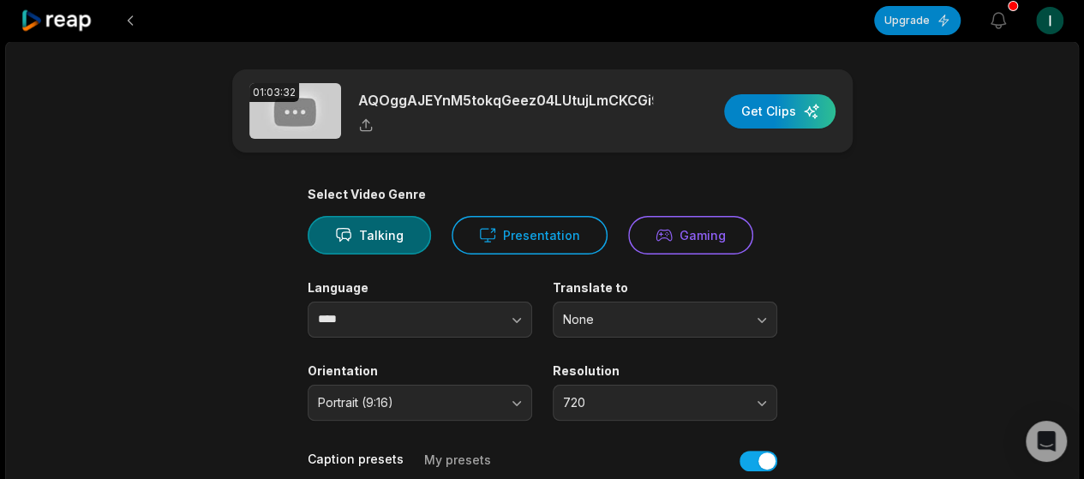 The width and height of the screenshot is (1084, 479). What do you see at coordinates (653, 320) in the screenshot?
I see `span: None` at bounding box center [653, 320].